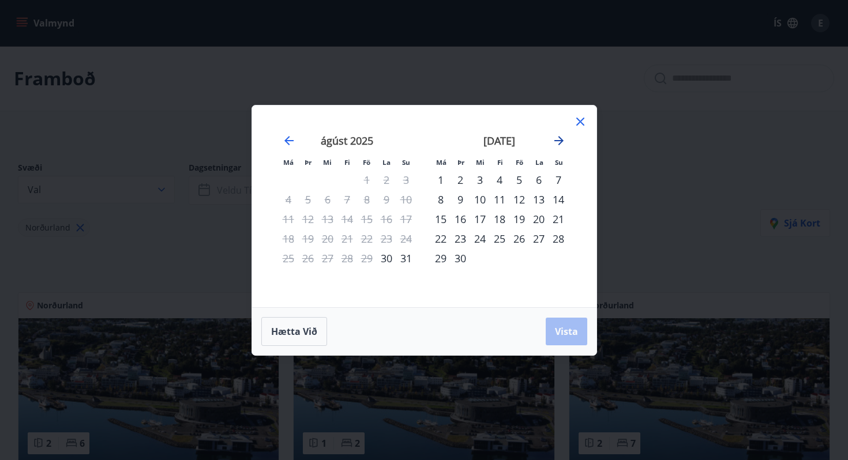  What do you see at coordinates (519, 239) in the screenshot?
I see `div: 26` at bounding box center [519, 239].